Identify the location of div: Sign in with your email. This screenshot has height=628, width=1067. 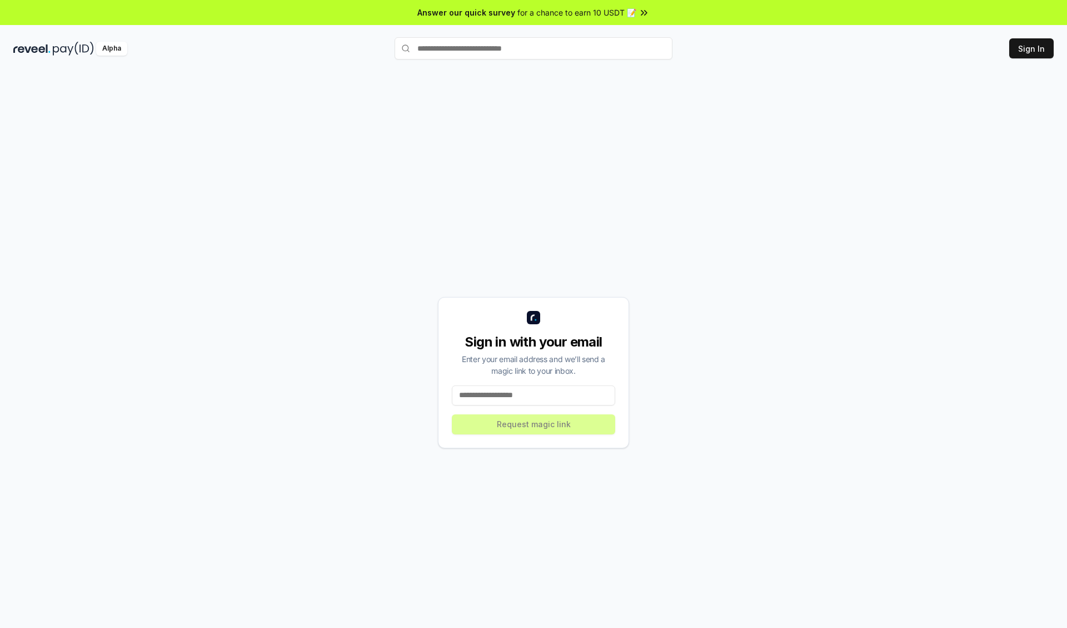
(534, 342).